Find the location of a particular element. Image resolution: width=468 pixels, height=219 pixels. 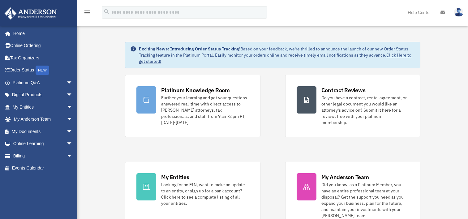

div: Looking for an EIN, want to make an update to an entity, or sign up for a bank account? Click her... is located at coordinates (205, 194).